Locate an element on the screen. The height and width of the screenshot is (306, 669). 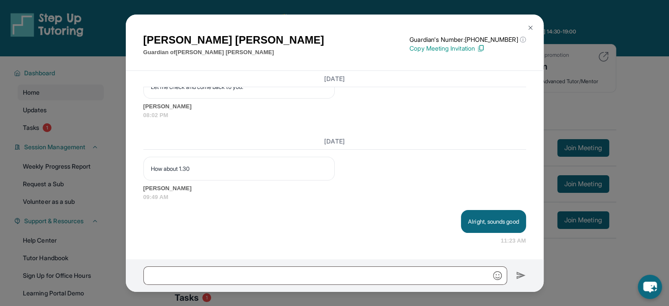
img: Send icon is located at coordinates (521, 275).